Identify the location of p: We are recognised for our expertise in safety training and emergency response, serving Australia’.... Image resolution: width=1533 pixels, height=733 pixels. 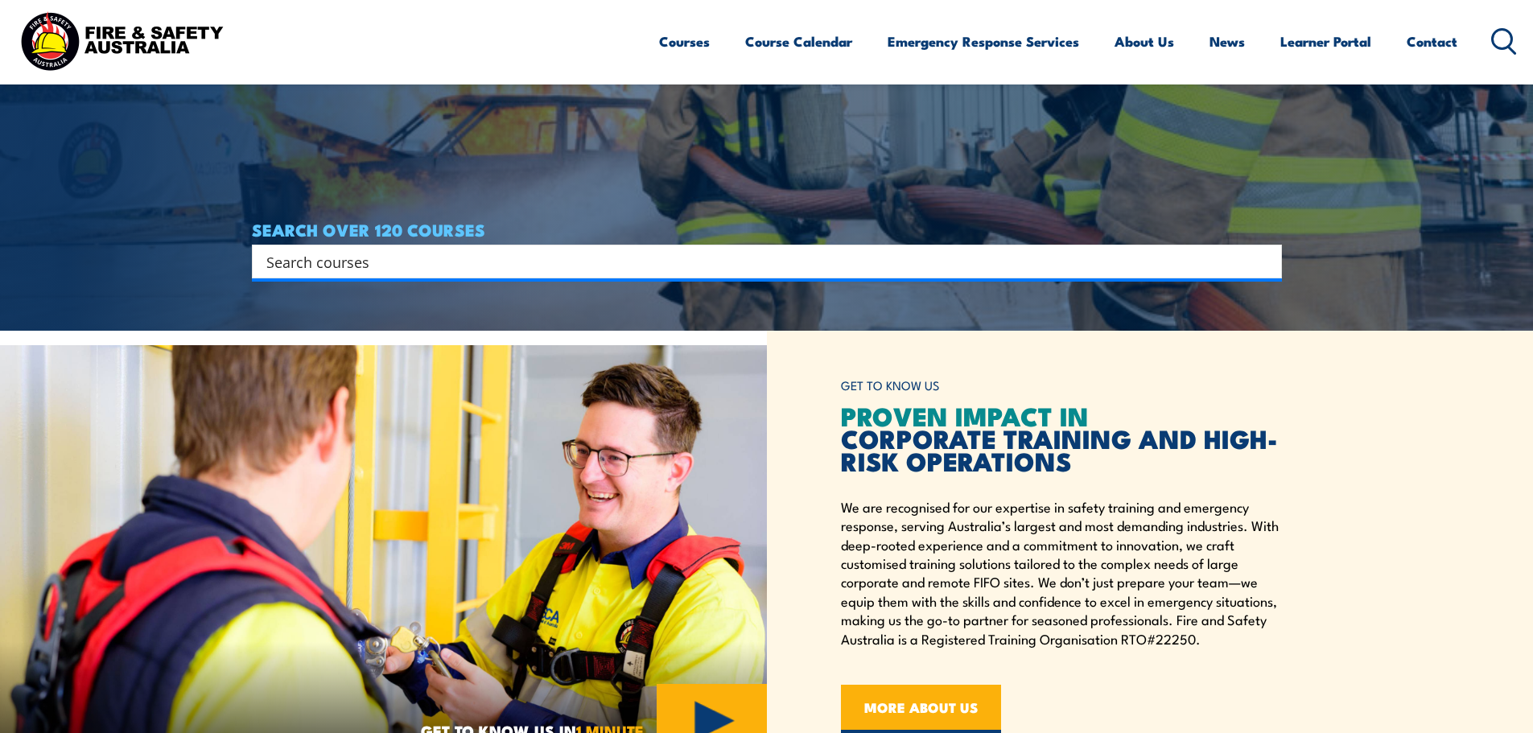
(1062, 572).